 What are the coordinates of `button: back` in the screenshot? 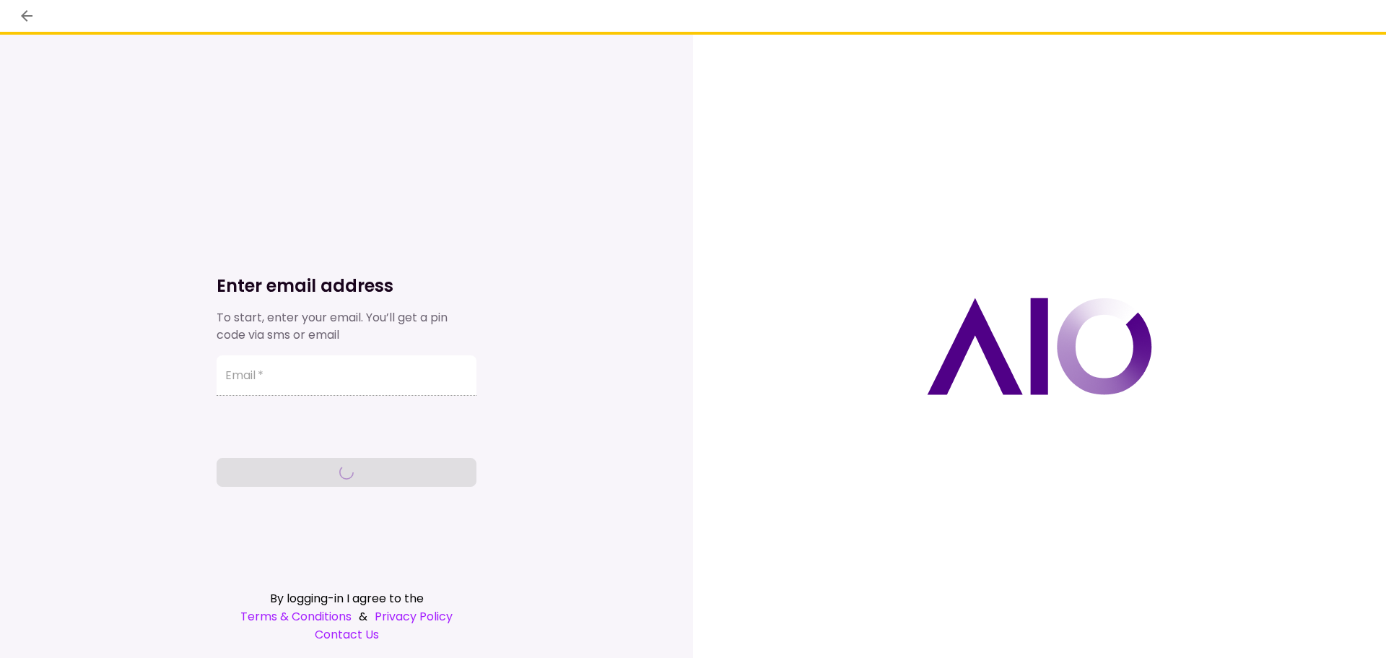 It's located at (27, 16).